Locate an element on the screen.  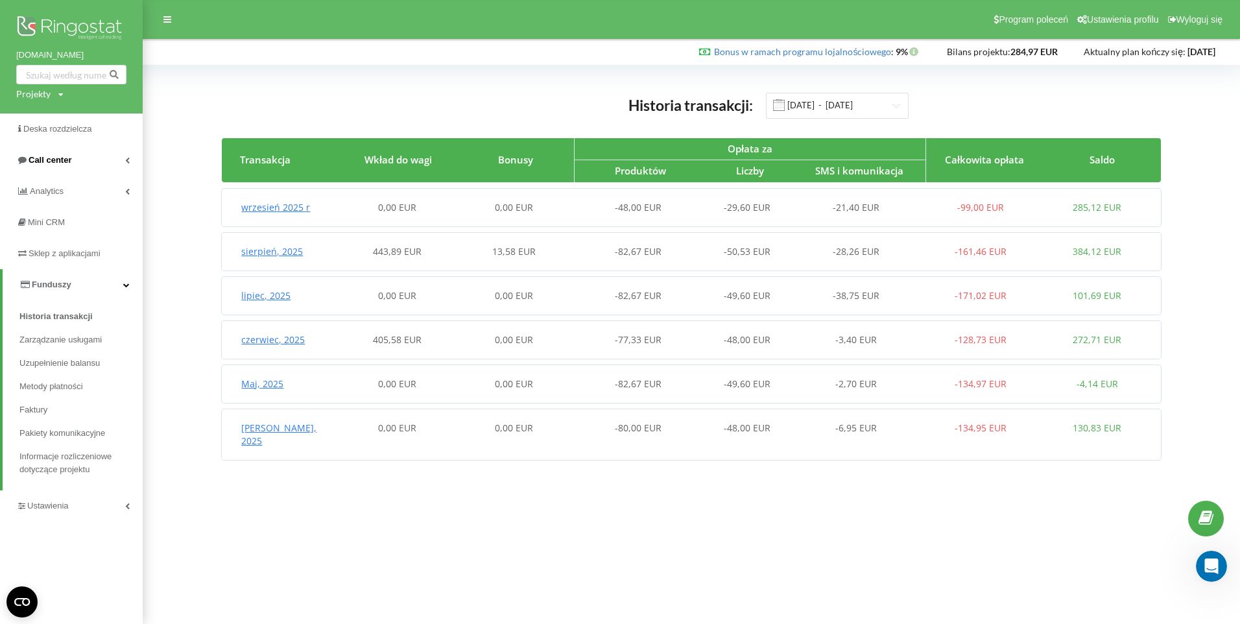
a: Pakiety komunikacyjne is located at coordinates (81, 433).